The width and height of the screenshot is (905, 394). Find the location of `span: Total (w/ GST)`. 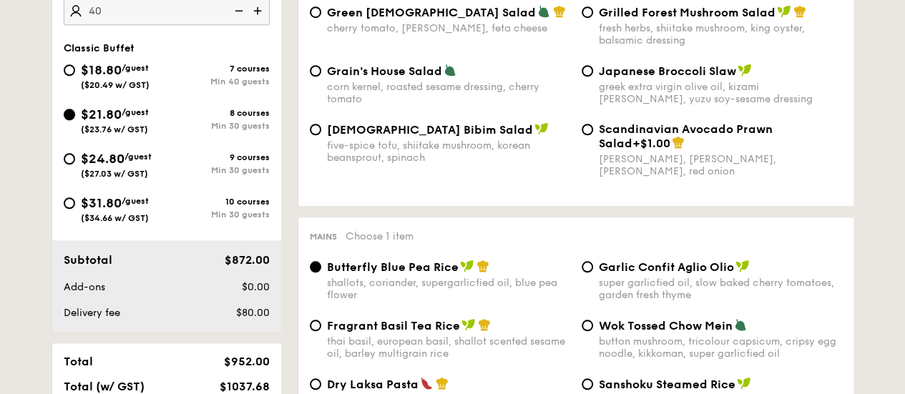

span: Total (w/ GST) is located at coordinates (104, 386).